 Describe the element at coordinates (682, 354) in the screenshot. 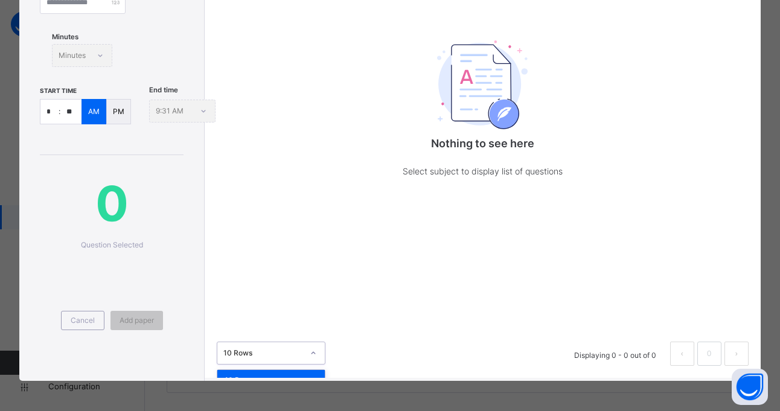

I see `button: prev page` at that location.